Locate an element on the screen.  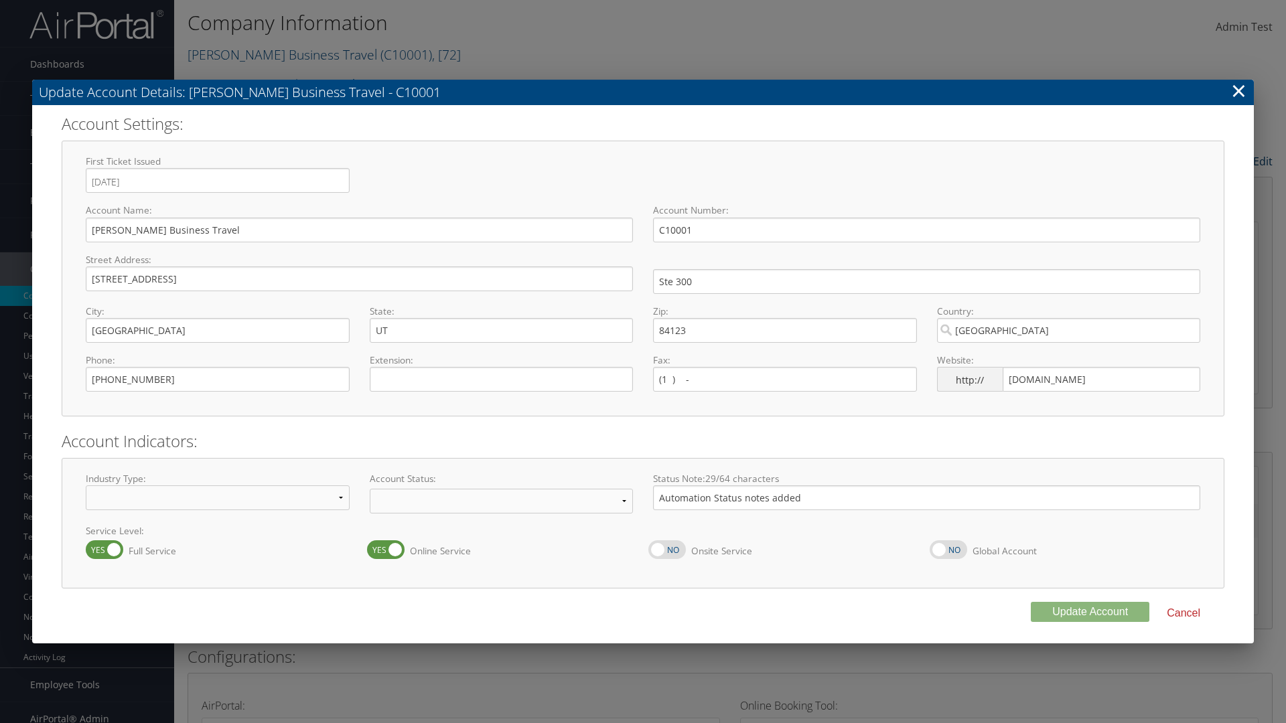
label: Zip: is located at coordinates (785, 311).